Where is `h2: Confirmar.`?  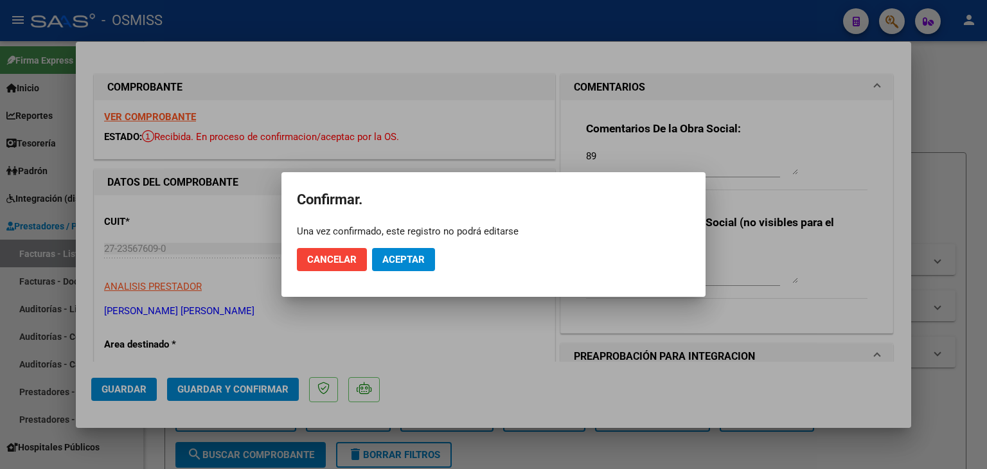
h2: Confirmar. is located at coordinates (493, 200).